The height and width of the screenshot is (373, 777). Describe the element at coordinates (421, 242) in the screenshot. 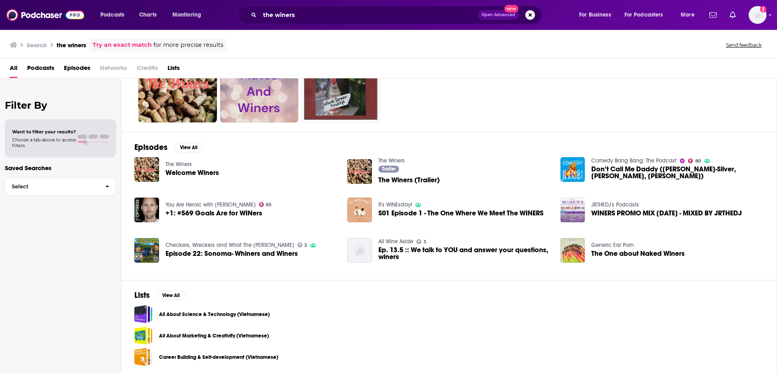

I see `a: 5` at that location.